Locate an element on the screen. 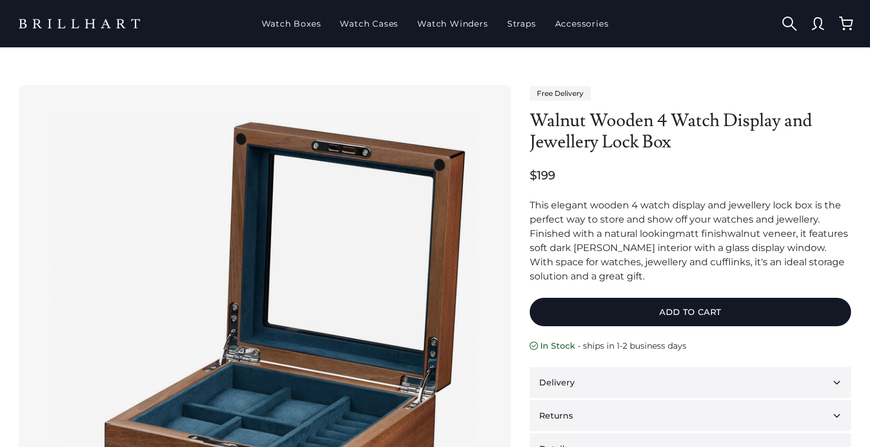 This screenshot has height=447, width=870. nav: Main is located at coordinates (435, 24).